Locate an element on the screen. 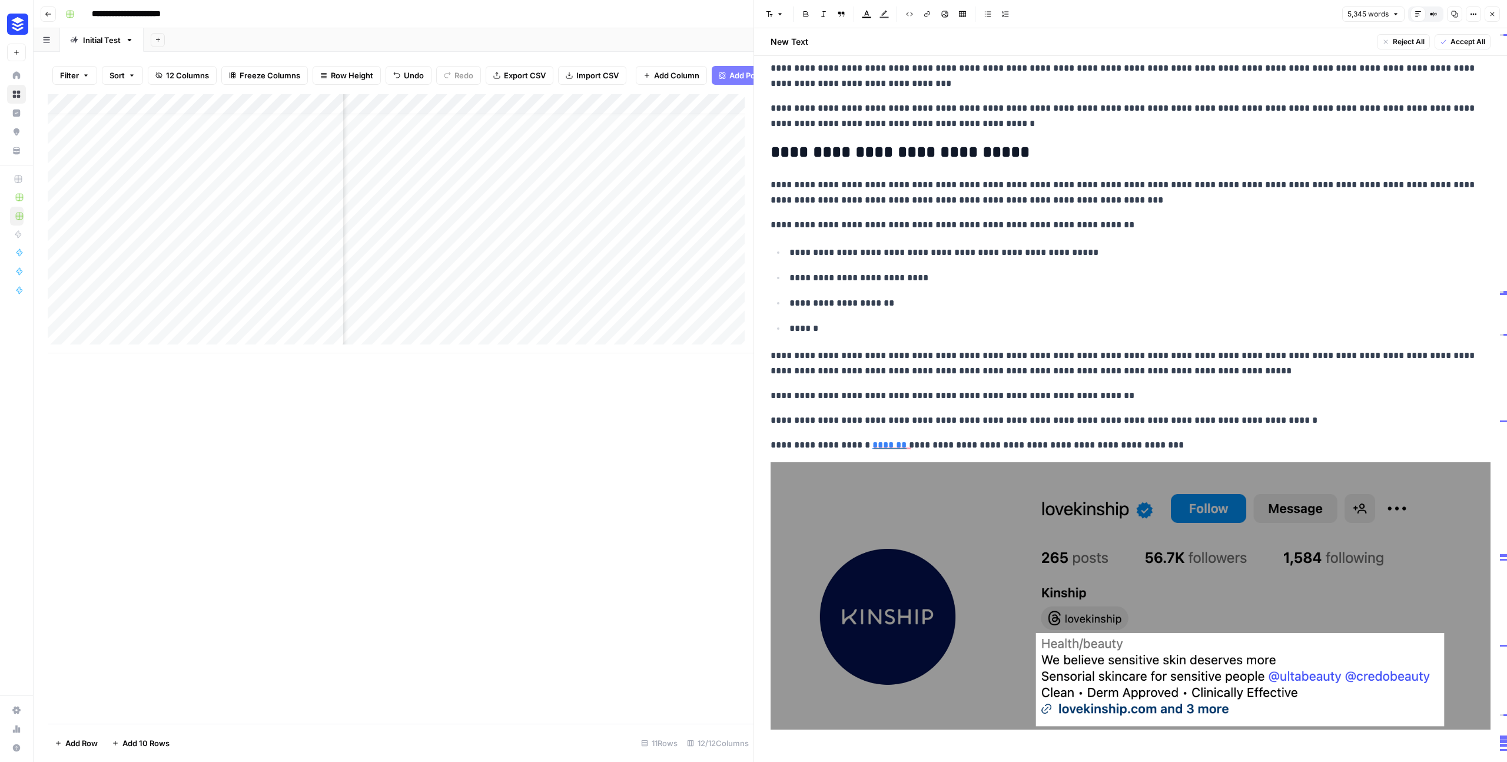 The height and width of the screenshot is (762, 1507). div: Initial Test is located at coordinates (102, 40).